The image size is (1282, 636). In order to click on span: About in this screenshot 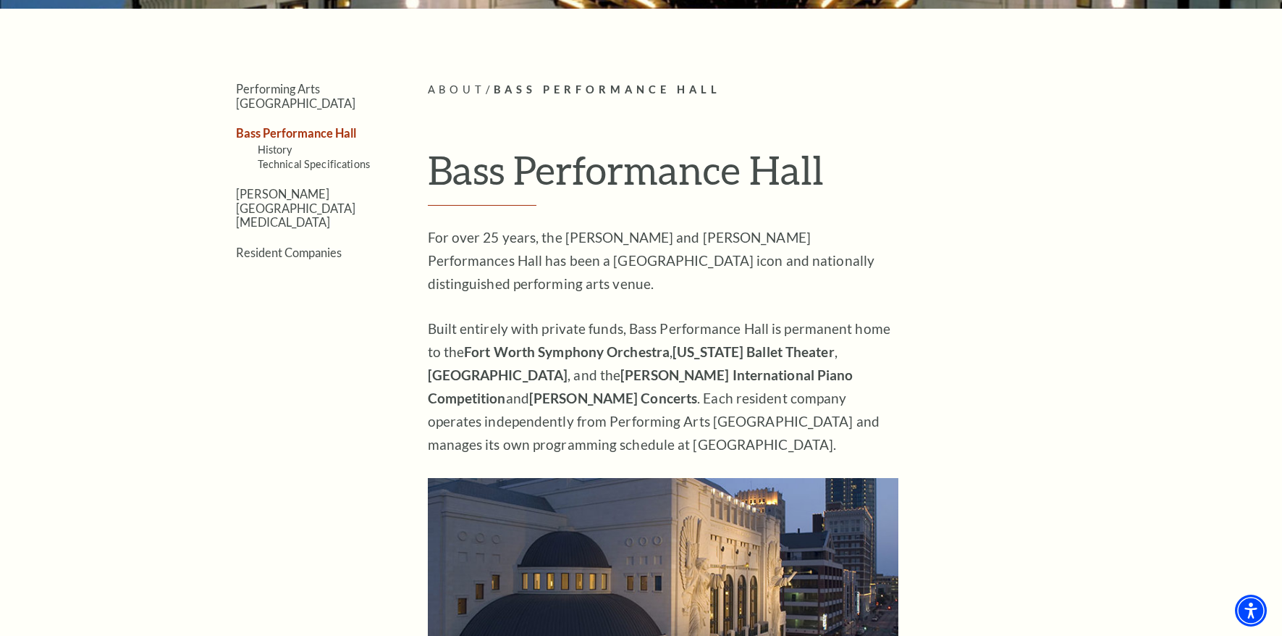, I will do `click(457, 89)`.